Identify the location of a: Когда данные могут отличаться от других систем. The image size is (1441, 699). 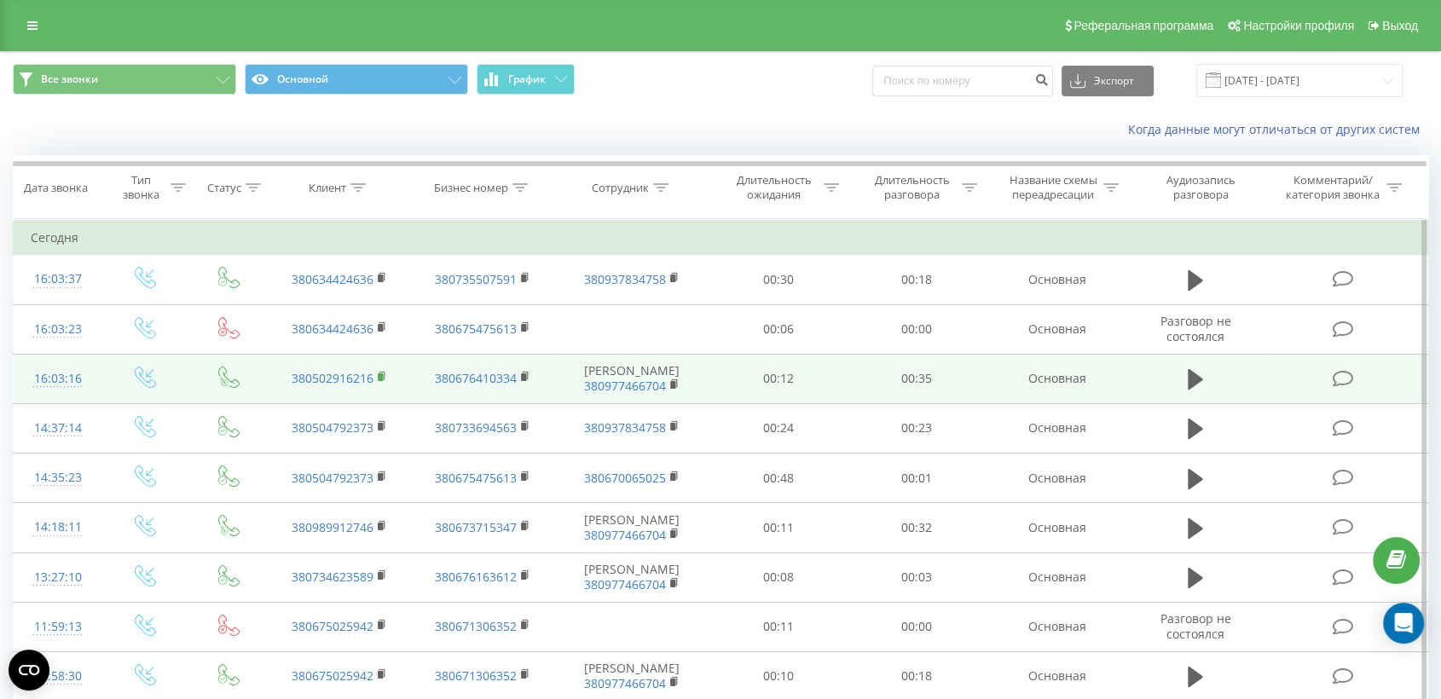
(1278, 129).